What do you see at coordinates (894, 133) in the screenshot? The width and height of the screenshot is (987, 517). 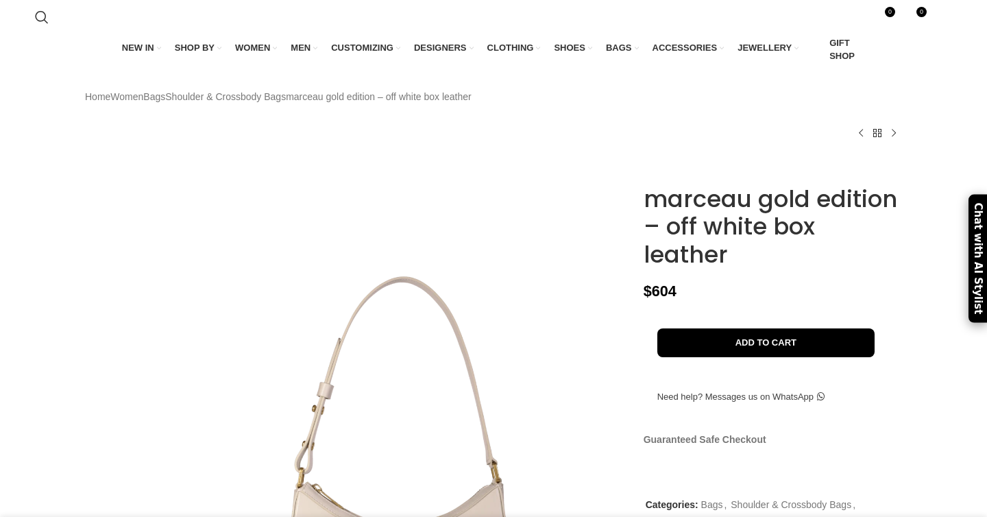 I see `a: Next product` at bounding box center [894, 133].